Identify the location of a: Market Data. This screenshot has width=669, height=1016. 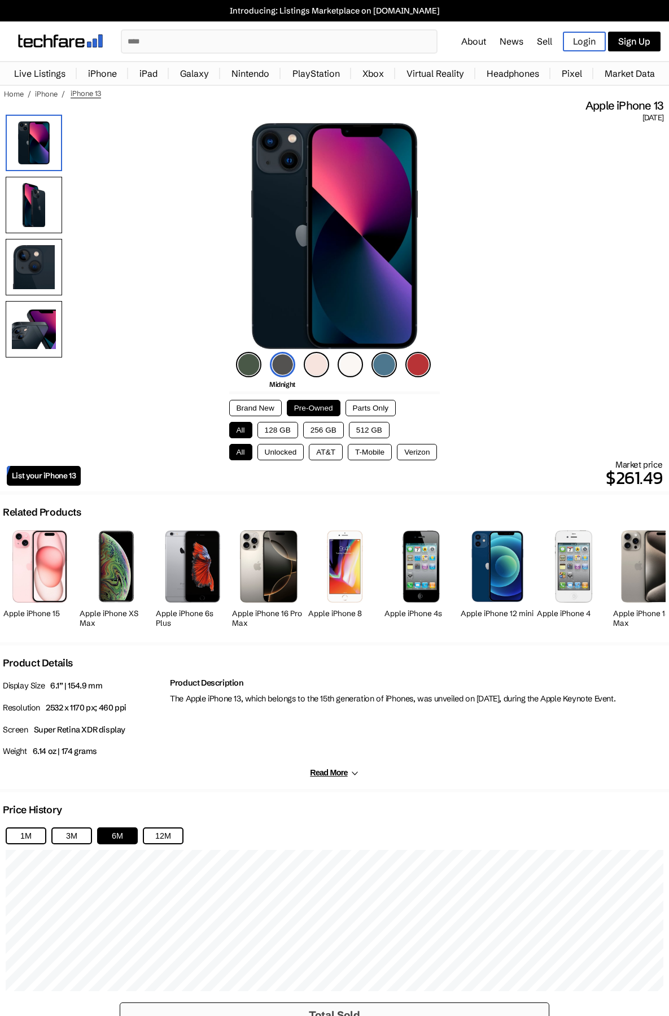
(630, 73).